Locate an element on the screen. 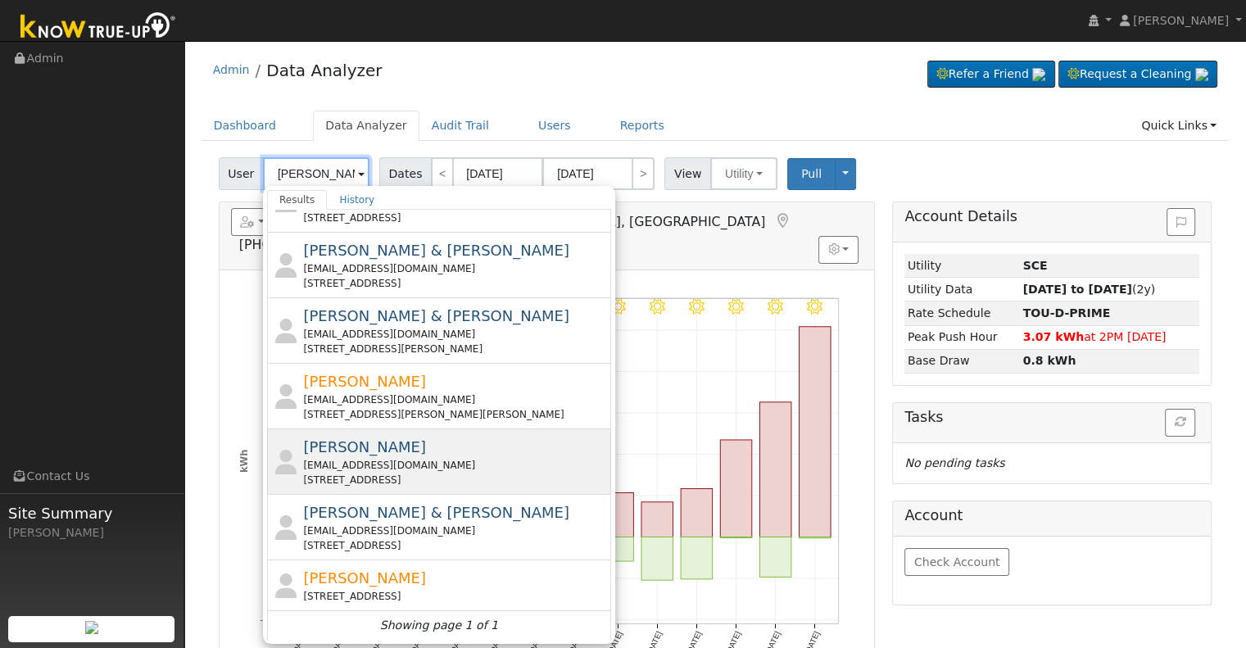 This screenshot has height=648, width=1246. button: Issue History is located at coordinates (1181, 222).